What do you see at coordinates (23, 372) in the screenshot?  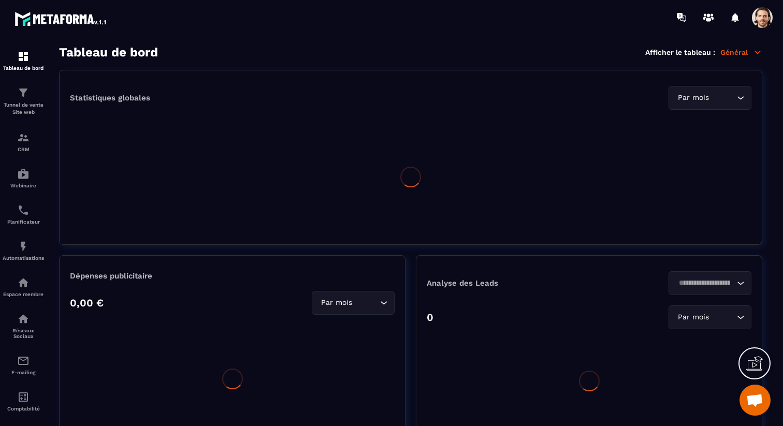 I see `p: E-mailing` at bounding box center [23, 372].